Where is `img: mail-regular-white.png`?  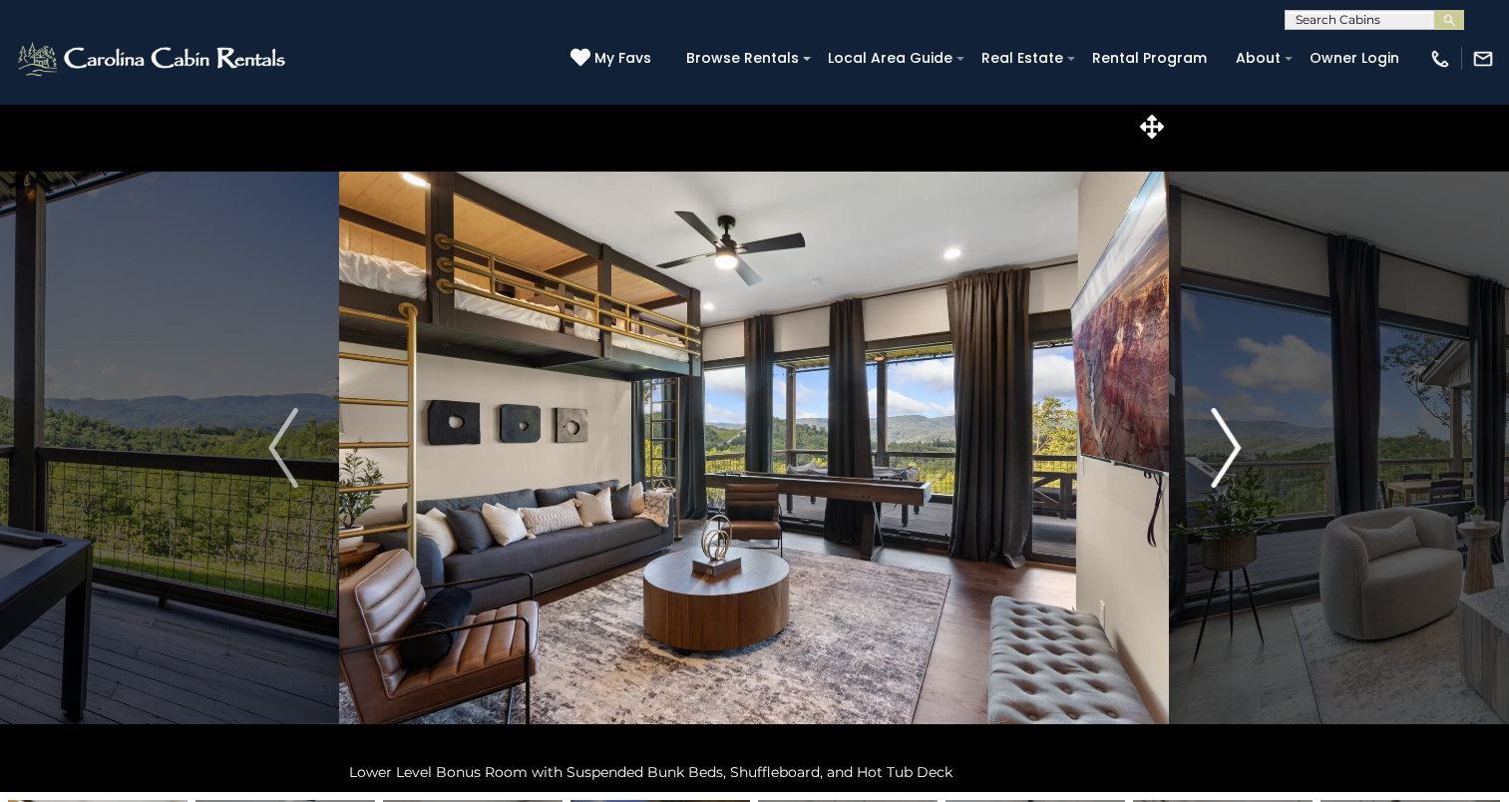
img: mail-regular-white.png is located at coordinates (1483, 59).